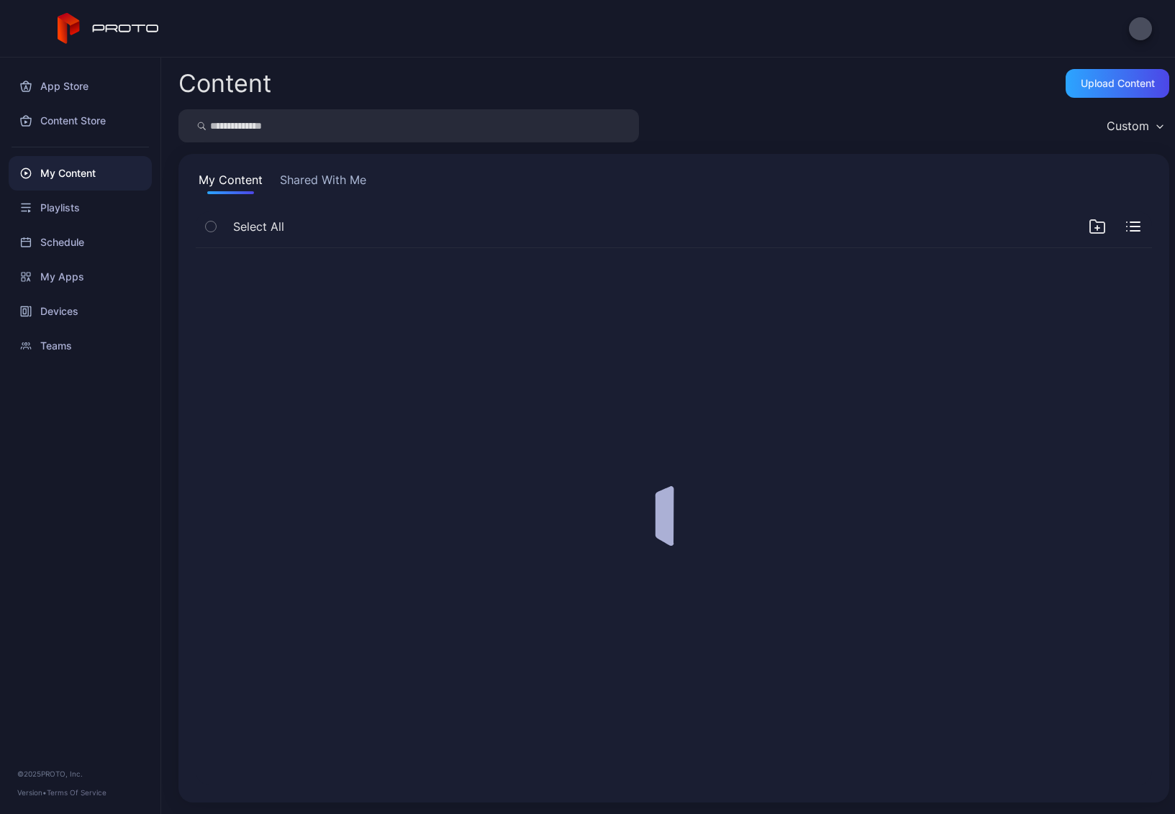  I want to click on div: Content Store, so click(80, 121).